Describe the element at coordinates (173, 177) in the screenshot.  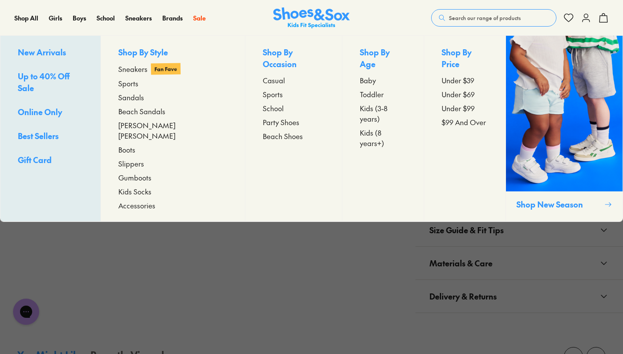
I see `a: Gumboots` at that location.